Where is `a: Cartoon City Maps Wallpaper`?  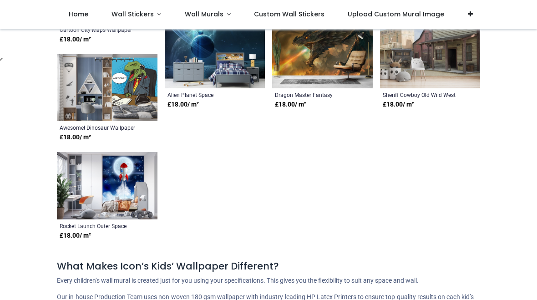
a: Cartoon City Maps Wallpaper is located at coordinates (97, 30).